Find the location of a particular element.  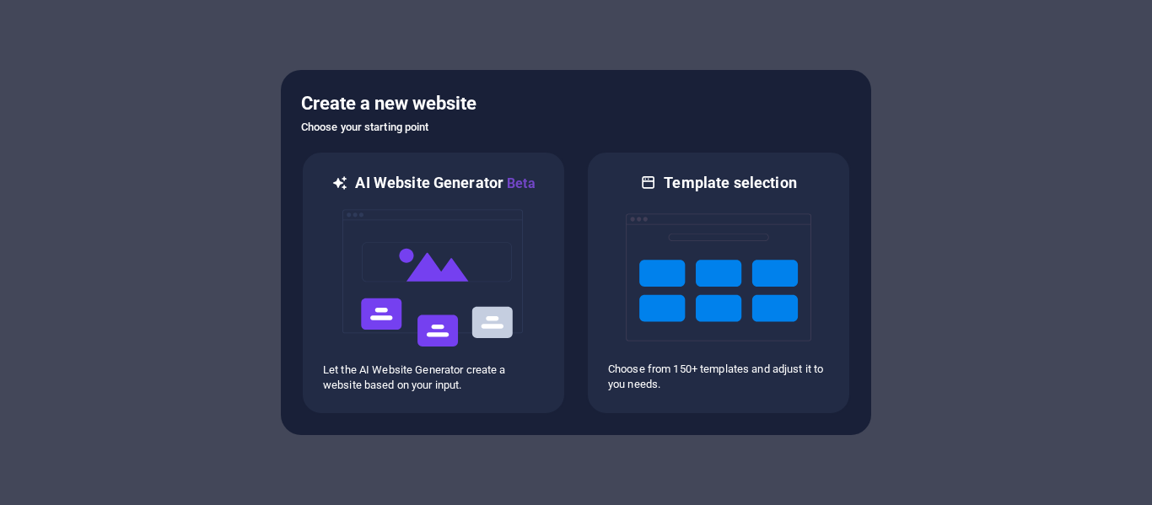

span: Beta is located at coordinates (520, 183).